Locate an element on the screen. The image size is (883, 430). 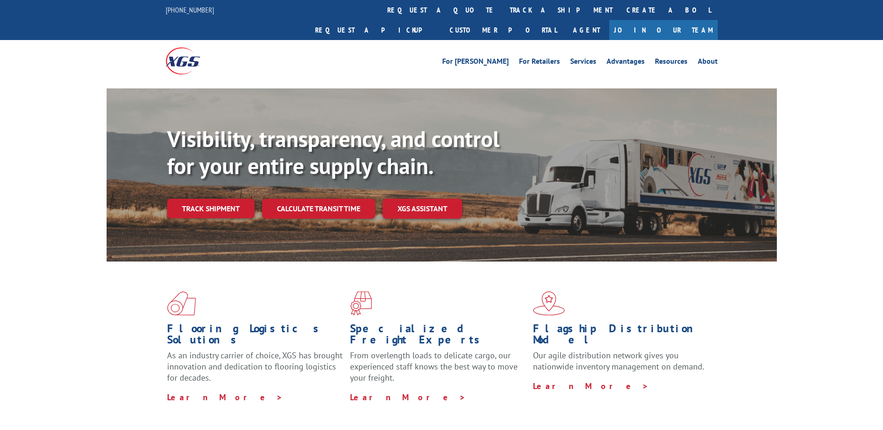
a: Agent is located at coordinates (586, 30).